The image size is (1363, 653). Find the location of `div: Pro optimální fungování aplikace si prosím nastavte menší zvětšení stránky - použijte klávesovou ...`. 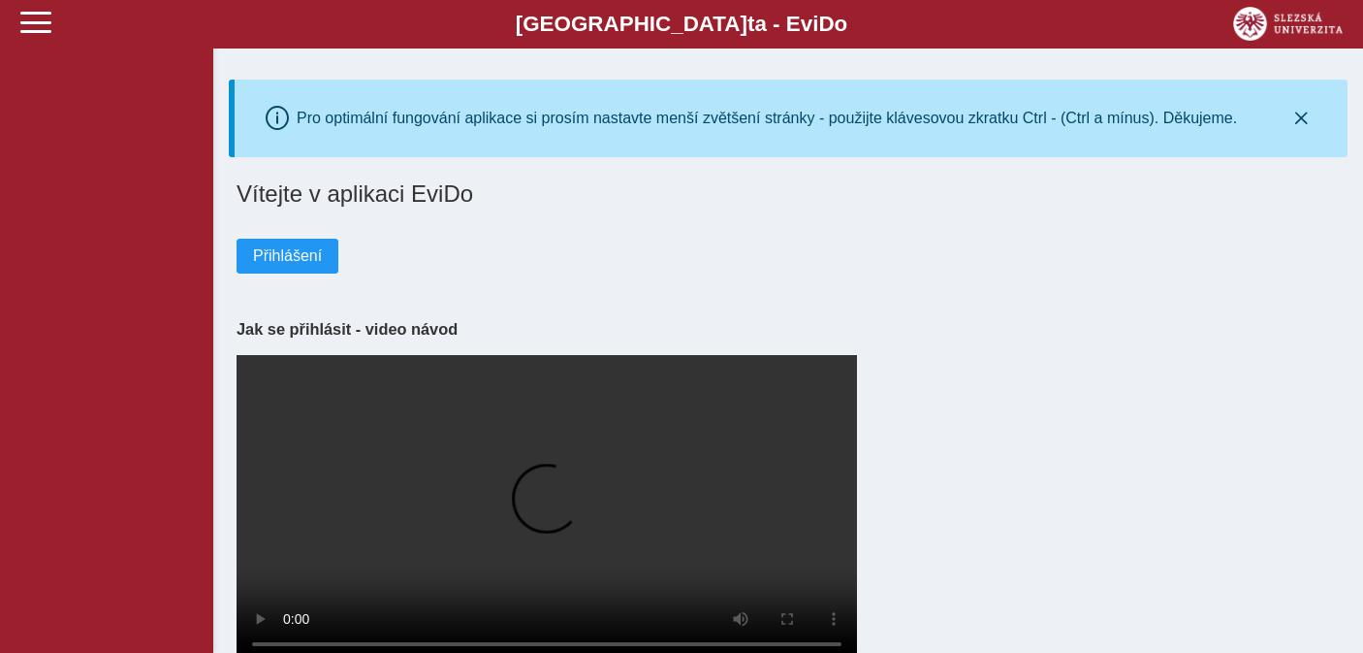

div: Pro optimální fungování aplikace si prosím nastavte menší zvětšení stránky - použijte klávesovou ... is located at coordinates (767, 118).